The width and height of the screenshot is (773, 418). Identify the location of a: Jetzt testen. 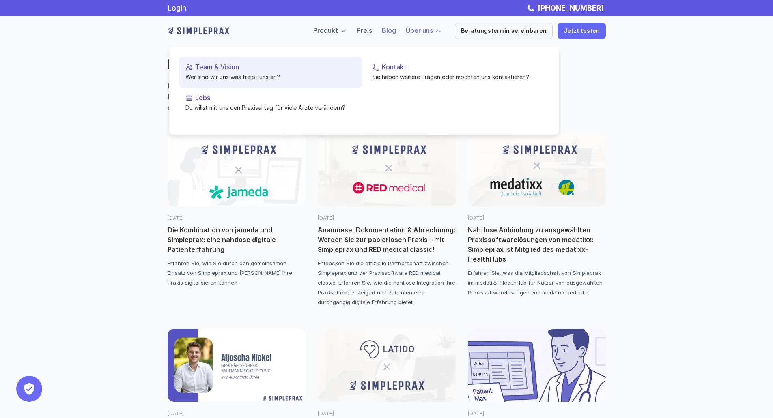
(582, 31).